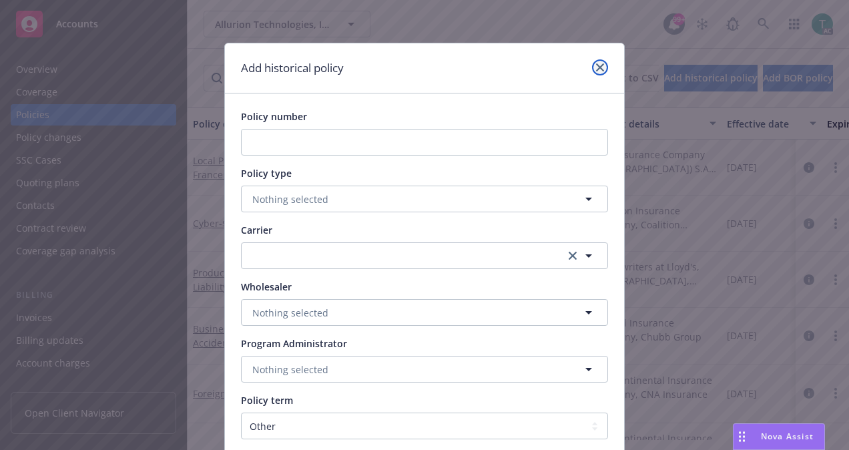 Image resolution: width=849 pixels, height=450 pixels. What do you see at coordinates (787, 436) in the screenshot?
I see `span: Nova Assist` at bounding box center [787, 436].